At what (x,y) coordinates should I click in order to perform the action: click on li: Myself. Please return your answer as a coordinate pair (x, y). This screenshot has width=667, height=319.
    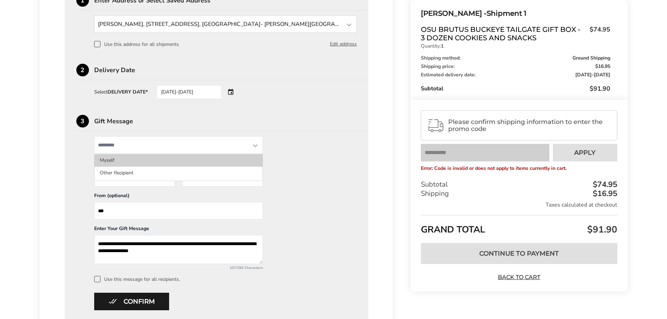
    Looking at the image, I should click on (179, 160).